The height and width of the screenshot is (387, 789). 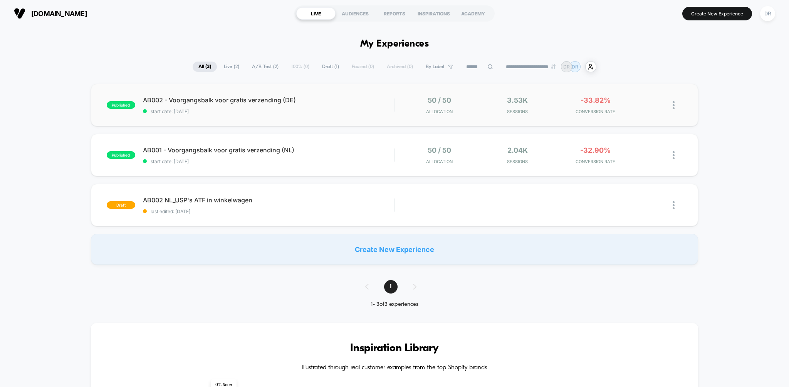 What do you see at coordinates (767, 13) in the screenshot?
I see `button: DR` at bounding box center [767, 13].